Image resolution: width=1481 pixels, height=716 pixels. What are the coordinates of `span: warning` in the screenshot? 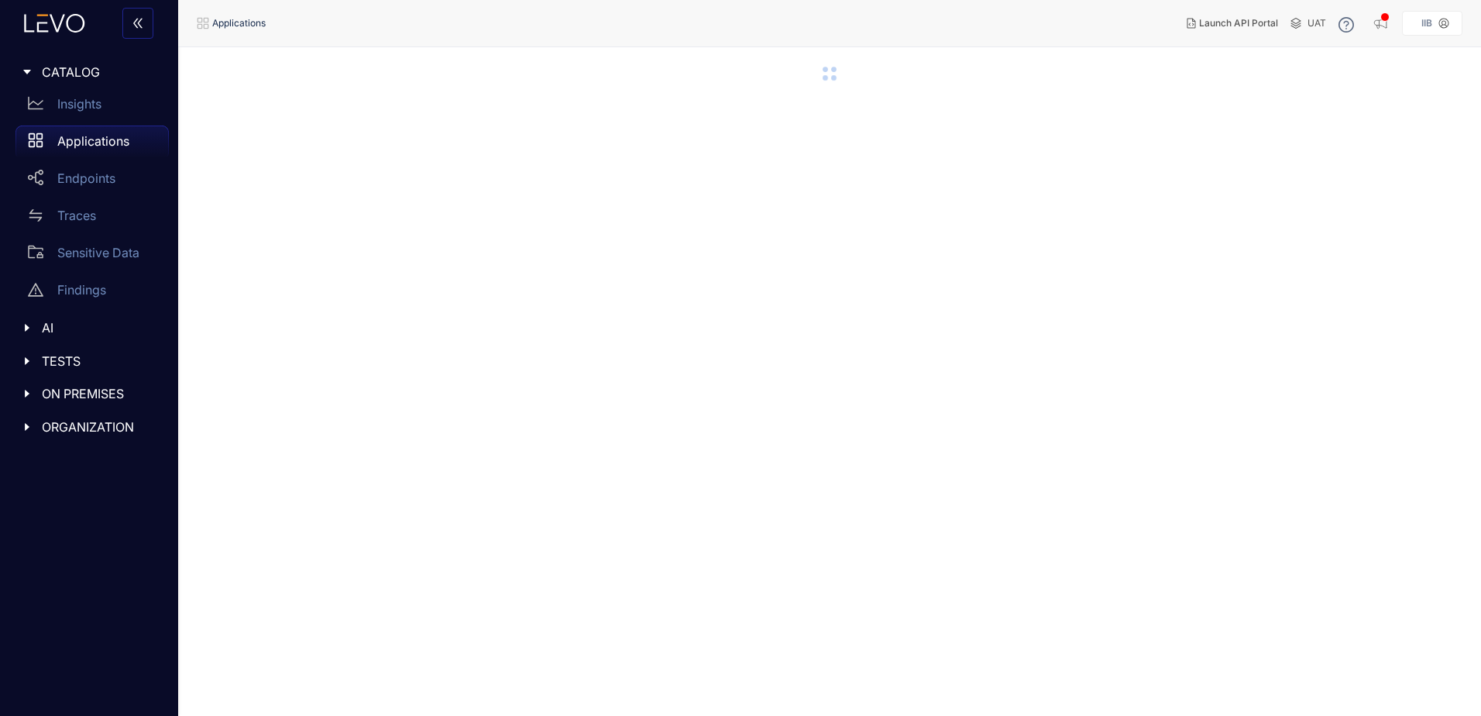 It's located at (36, 290).